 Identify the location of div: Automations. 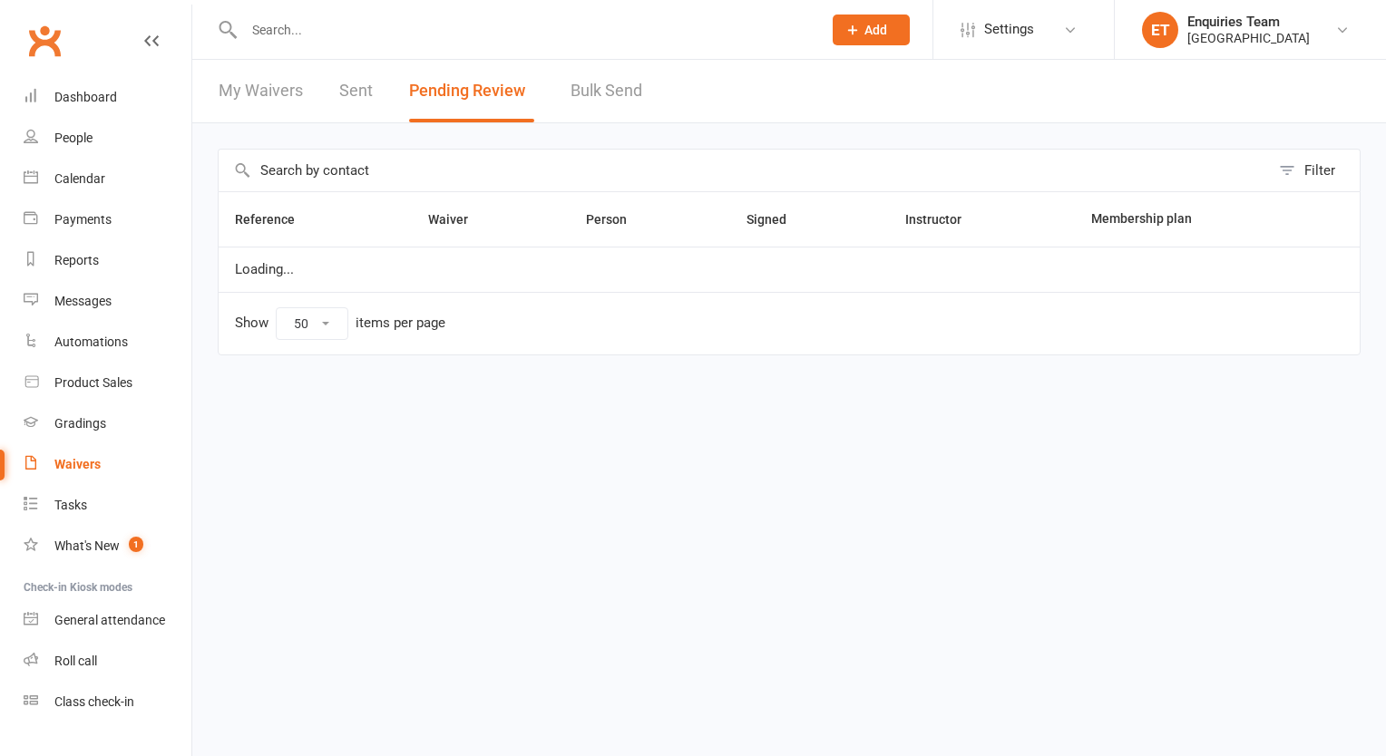
(91, 342).